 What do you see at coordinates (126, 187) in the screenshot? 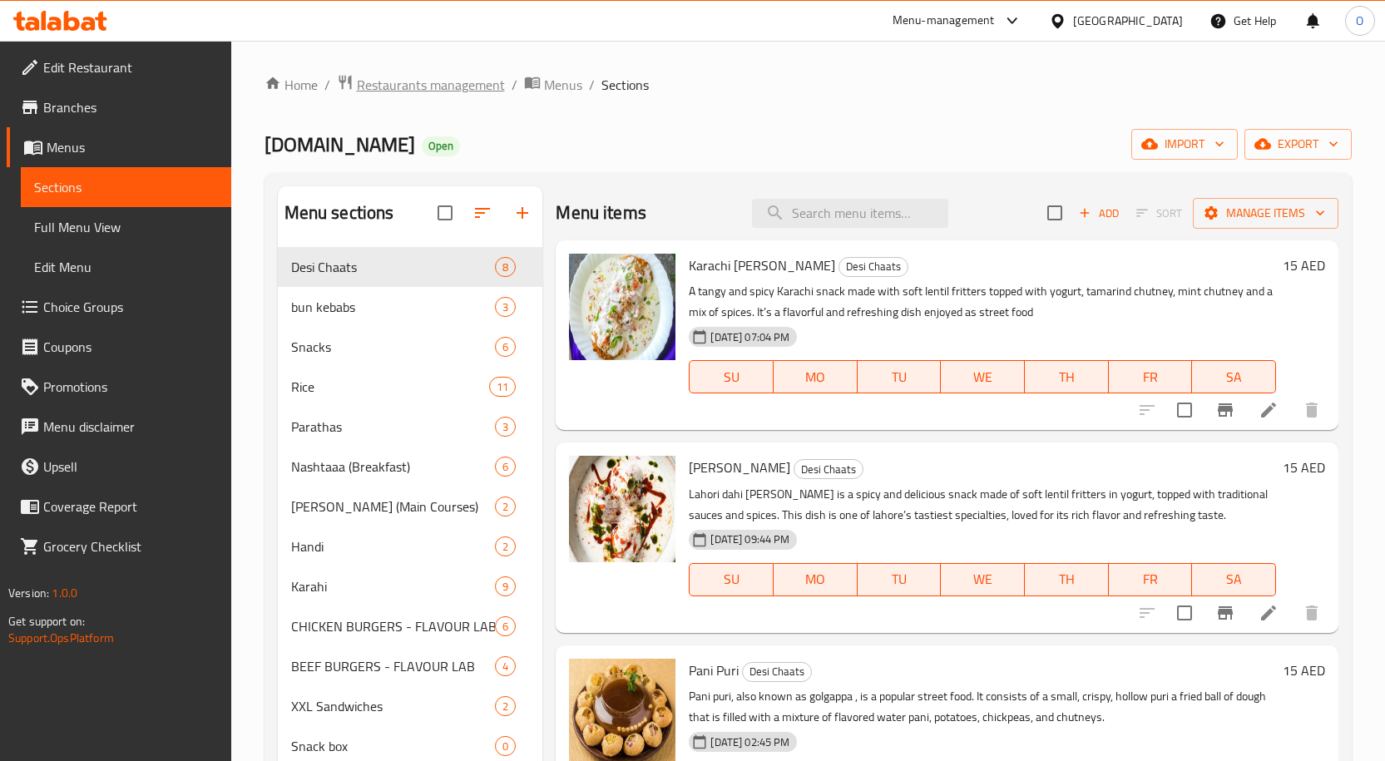
I see `span: Sections` at bounding box center [126, 187].